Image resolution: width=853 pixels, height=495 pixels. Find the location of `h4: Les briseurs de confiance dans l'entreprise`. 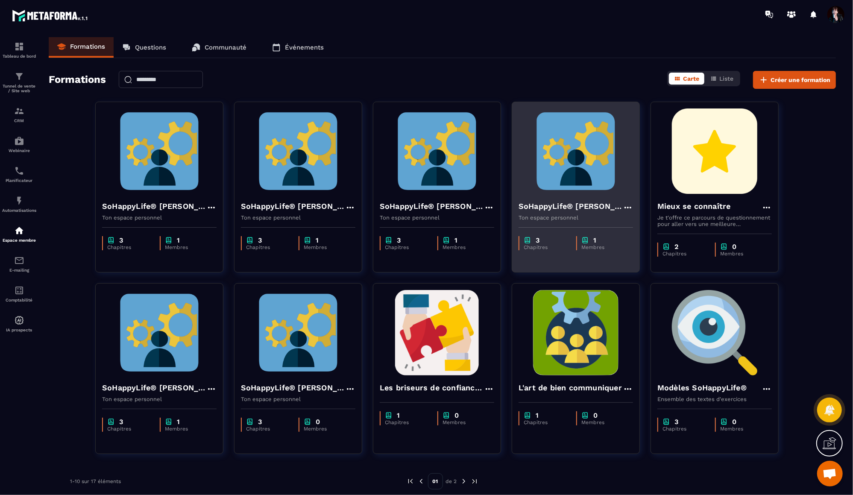

h4: Les briseurs de confiance dans l'entreprise is located at coordinates (432, 388).